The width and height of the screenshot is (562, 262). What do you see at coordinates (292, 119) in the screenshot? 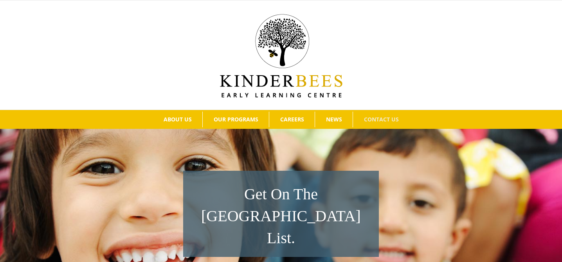
I see `a: CAREERS` at bounding box center [292, 119].